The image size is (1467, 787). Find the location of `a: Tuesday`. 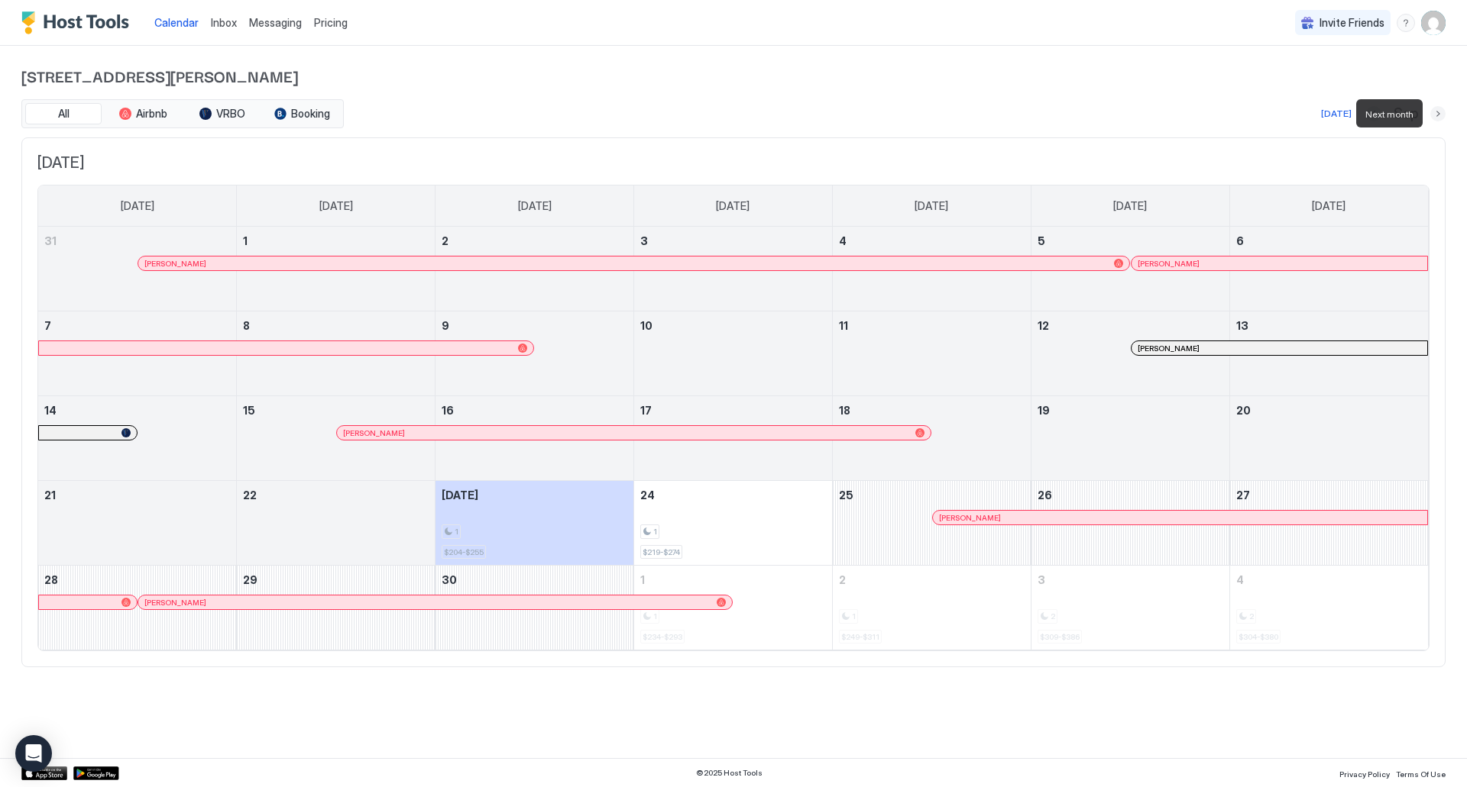

a: Tuesday is located at coordinates (535, 206).